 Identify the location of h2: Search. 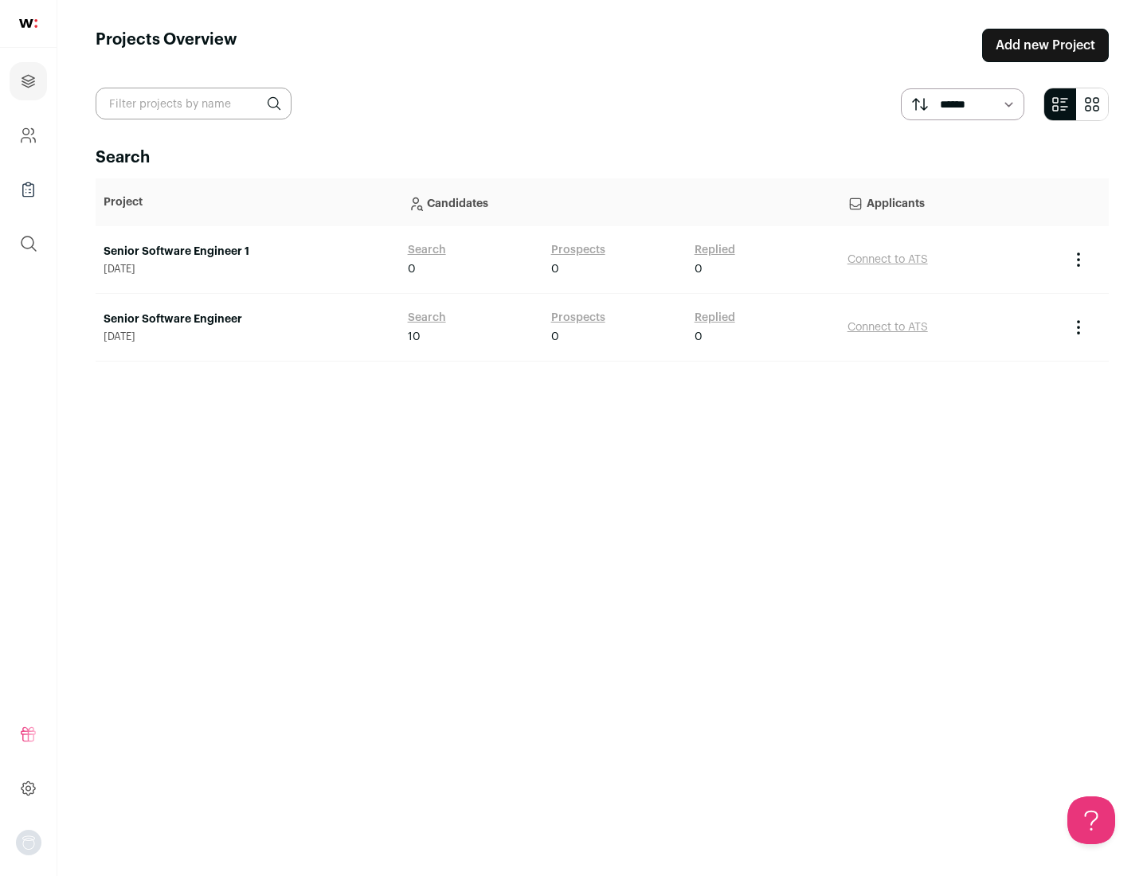
(602, 158).